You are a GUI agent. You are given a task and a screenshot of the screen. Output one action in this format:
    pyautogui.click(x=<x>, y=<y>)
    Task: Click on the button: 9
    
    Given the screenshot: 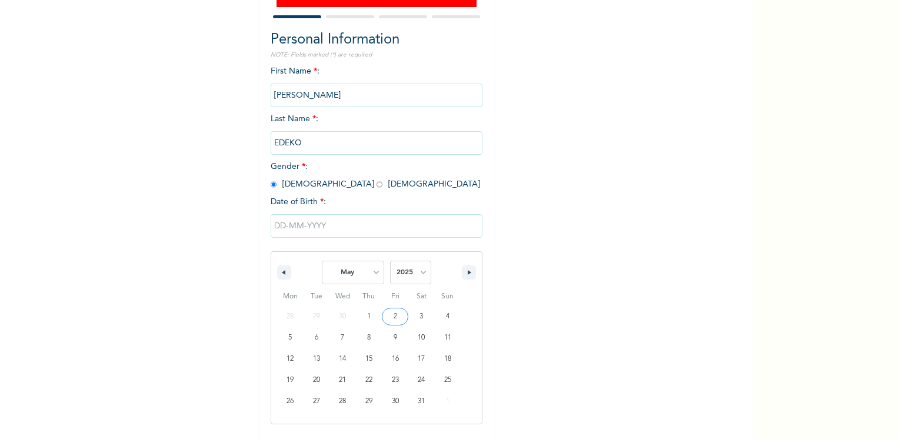 What is the action you would take?
    pyautogui.click(x=395, y=338)
    